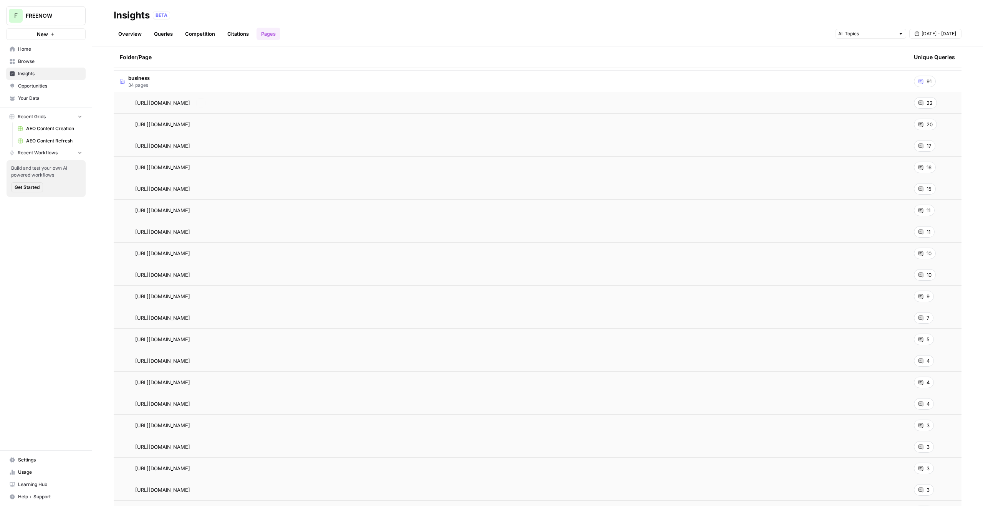 This screenshot has height=506, width=983. I want to click on a: Learning Hub, so click(46, 484).